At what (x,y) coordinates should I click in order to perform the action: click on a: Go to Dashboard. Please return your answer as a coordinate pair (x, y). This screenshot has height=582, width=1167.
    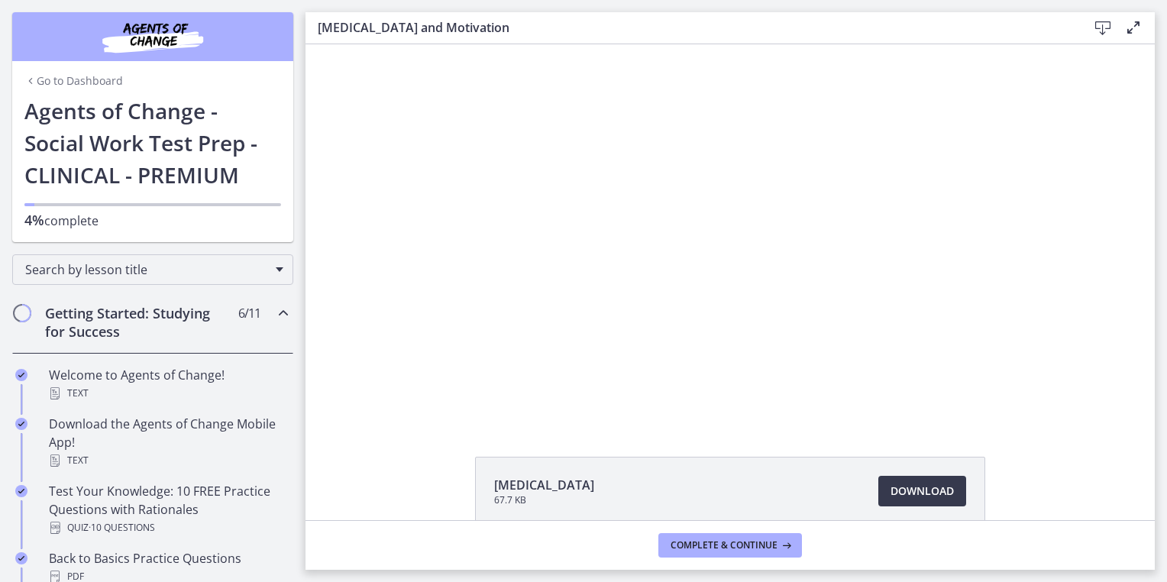
    Looking at the image, I should click on (73, 81).